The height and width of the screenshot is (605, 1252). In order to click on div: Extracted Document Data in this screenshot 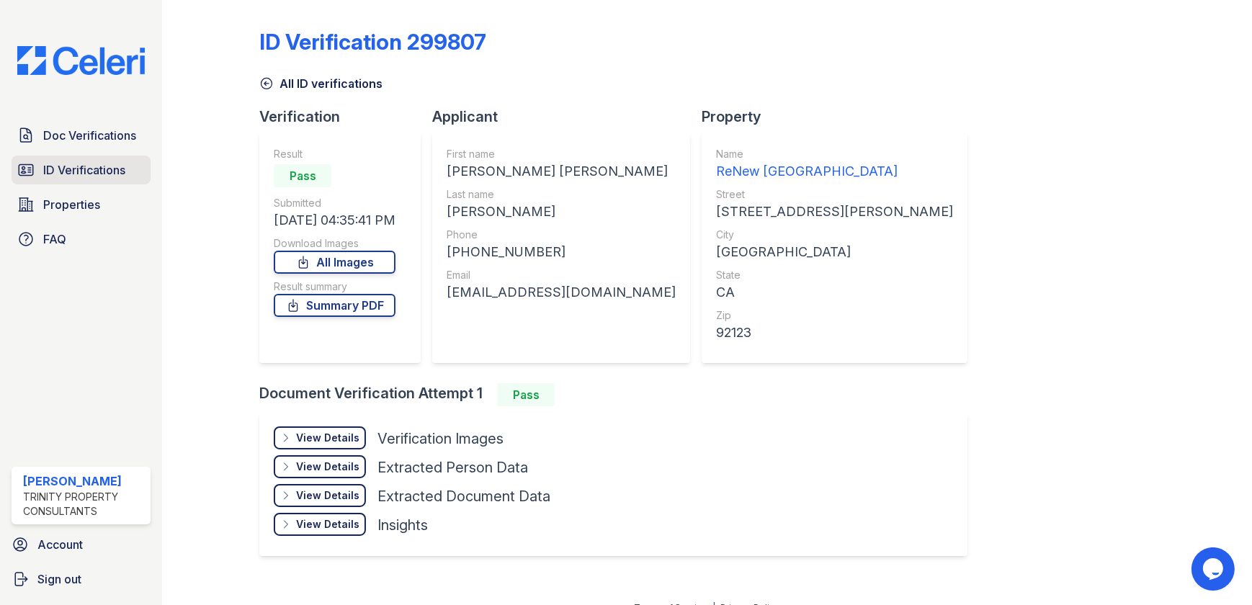, I will do `click(464, 496)`.